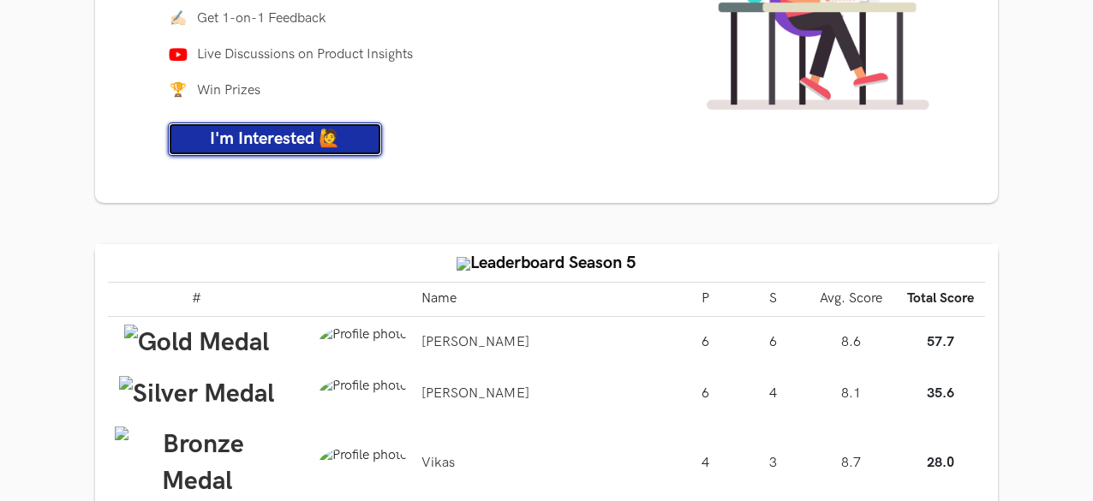 This screenshot has width=1093, height=501. Describe the element at coordinates (178, 55) in the screenshot. I see `img: Youtube icon` at that location.